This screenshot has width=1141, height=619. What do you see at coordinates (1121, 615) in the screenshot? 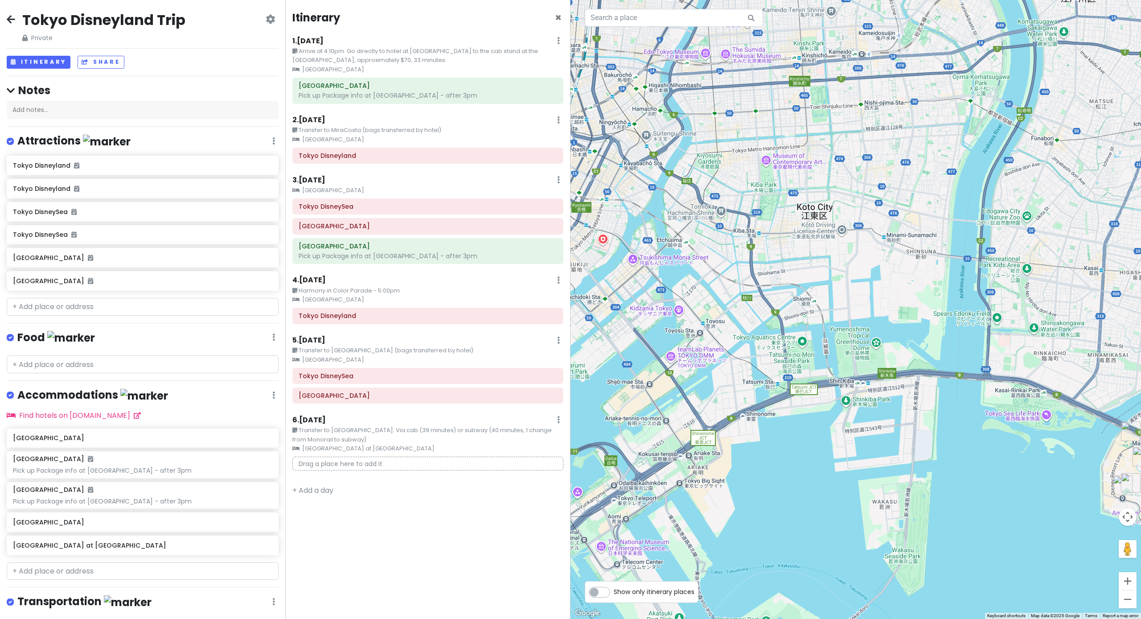
I see `a: Report a map error` at bounding box center [1121, 615].